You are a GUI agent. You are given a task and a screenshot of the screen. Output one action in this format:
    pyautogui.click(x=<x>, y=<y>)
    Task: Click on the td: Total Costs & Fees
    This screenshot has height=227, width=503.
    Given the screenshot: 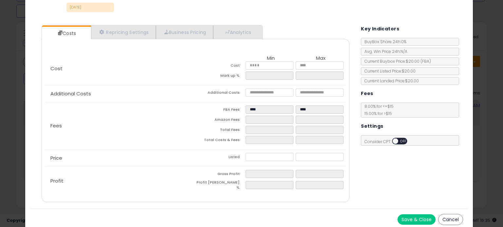 What is the action you would take?
    pyautogui.click(x=220, y=141)
    